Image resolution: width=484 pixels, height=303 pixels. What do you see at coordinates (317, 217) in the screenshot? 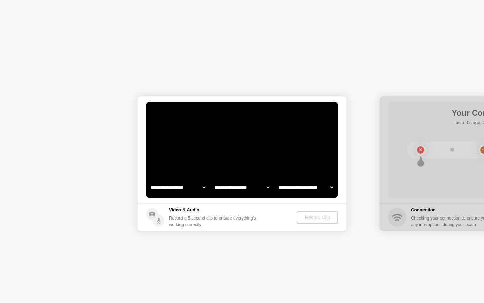
I see `div: Record Clip` at bounding box center [317, 217].